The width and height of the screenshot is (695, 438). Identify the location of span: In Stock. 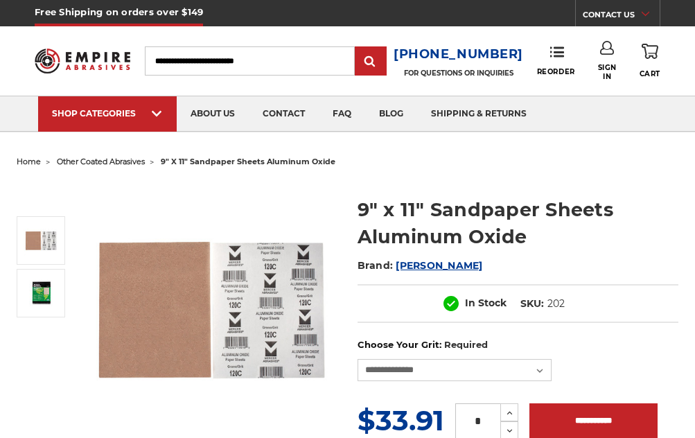
(486, 303).